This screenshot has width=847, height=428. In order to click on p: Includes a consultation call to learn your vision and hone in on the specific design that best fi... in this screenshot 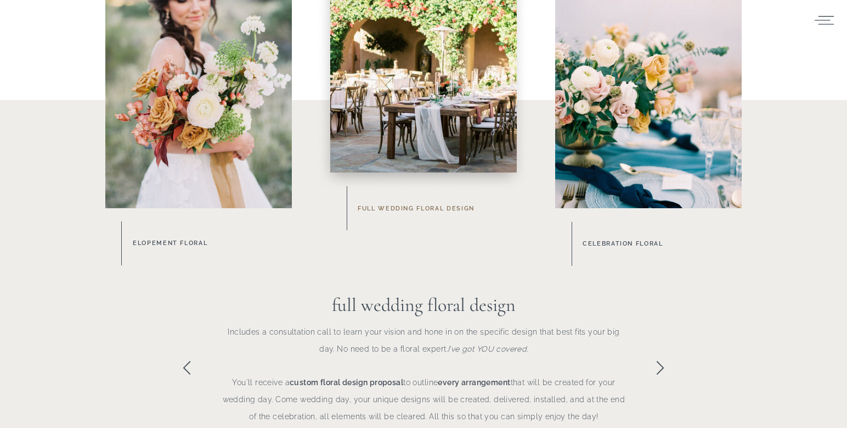, I will do `click(424, 372)`.